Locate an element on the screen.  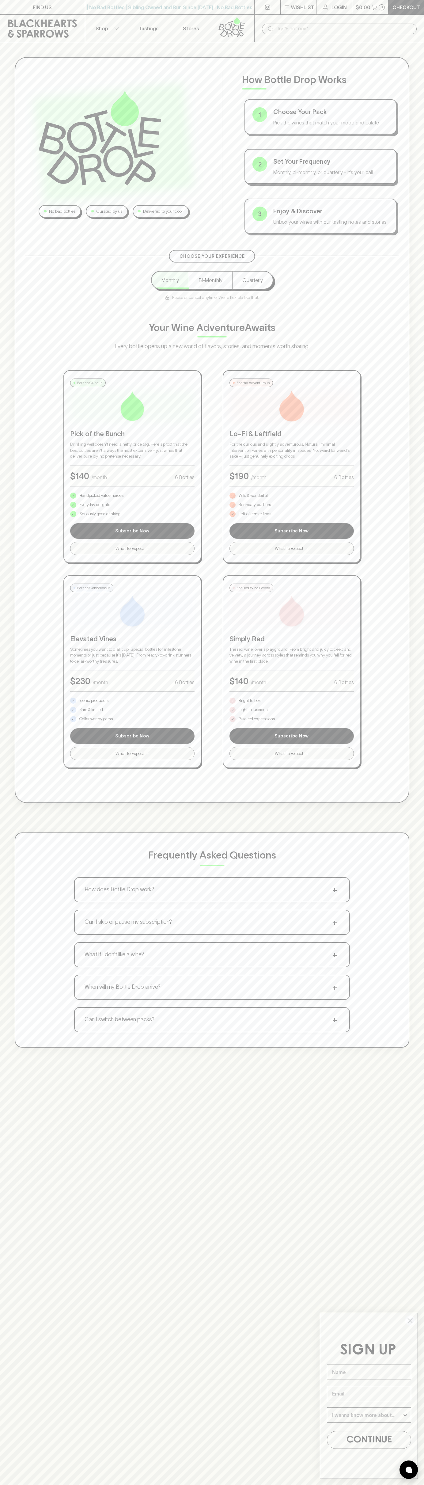
p: Every bottle opens up a new world of flavors, stories, and moments worth sharing. is located at coordinates (212, 346).